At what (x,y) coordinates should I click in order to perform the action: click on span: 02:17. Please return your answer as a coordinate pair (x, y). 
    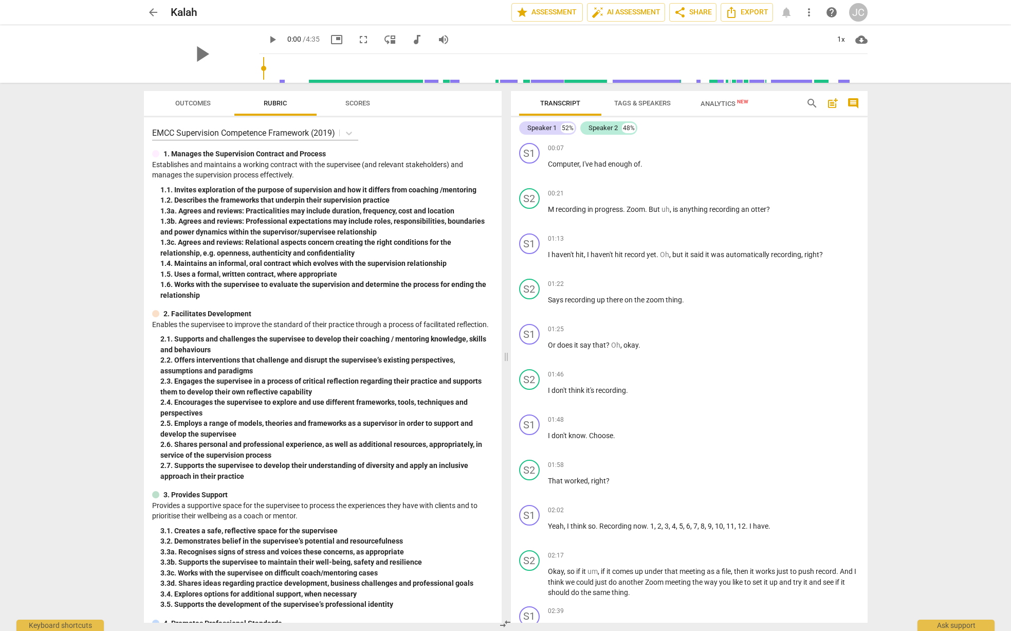
    Looking at the image, I should click on (556, 555).